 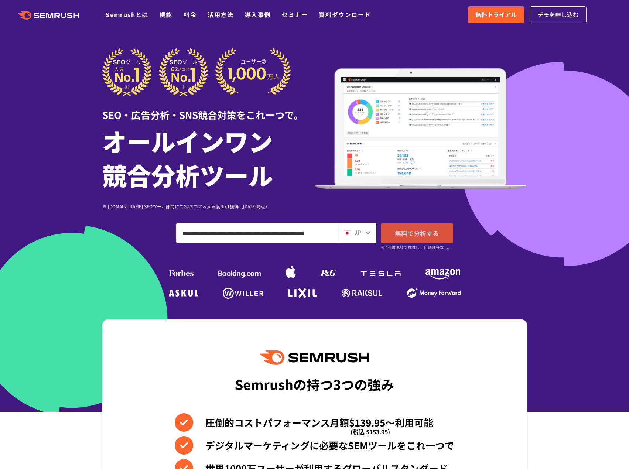 I want to click on a: 無料で分析する, so click(x=417, y=233).